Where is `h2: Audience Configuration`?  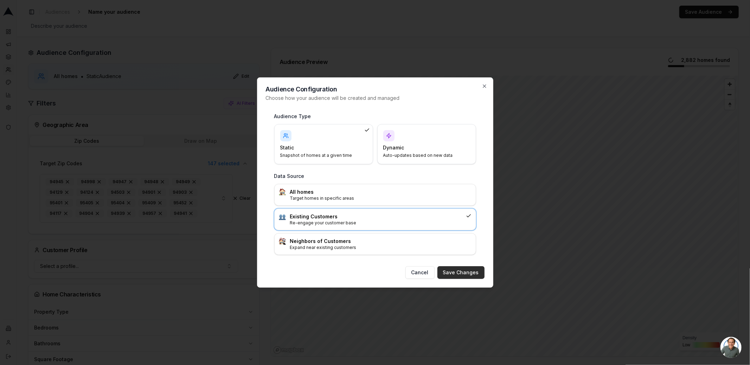
h2: Audience Configuration is located at coordinates (375, 89).